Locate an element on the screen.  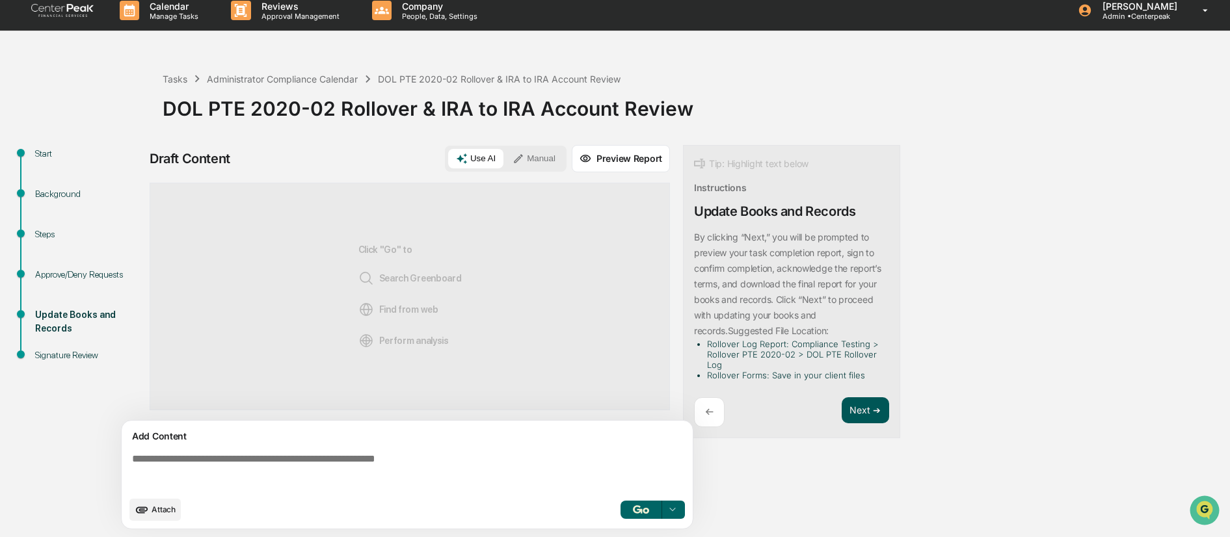
div: Steps is located at coordinates (88, 234).